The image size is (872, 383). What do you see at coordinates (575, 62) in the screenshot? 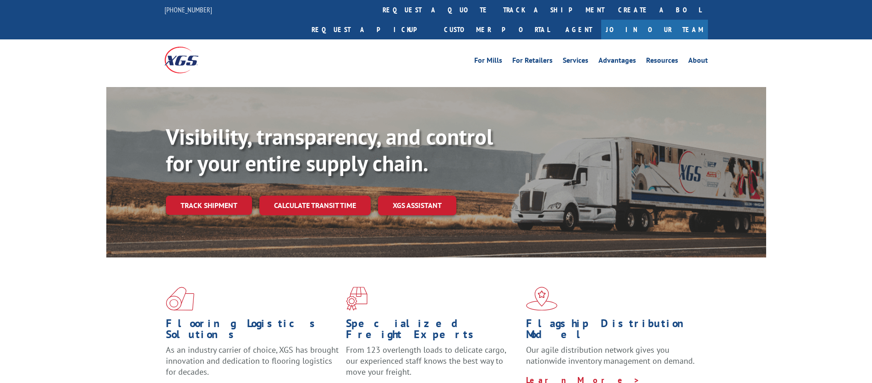
I see `a: Services` at bounding box center [575, 62].